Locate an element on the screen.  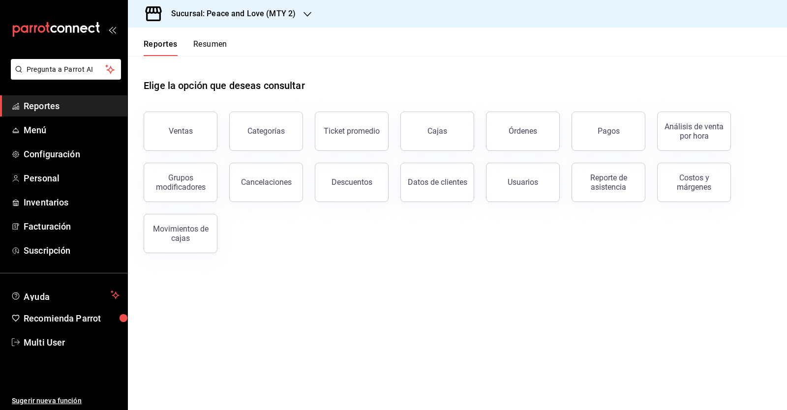
button: Grupos modificadores is located at coordinates (180, 182).